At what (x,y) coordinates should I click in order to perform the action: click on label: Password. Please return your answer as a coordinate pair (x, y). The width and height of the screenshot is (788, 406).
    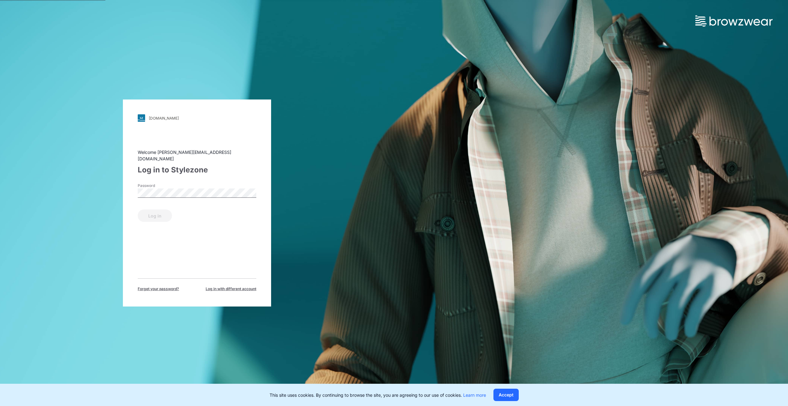
    Looking at the image, I should click on (159, 185).